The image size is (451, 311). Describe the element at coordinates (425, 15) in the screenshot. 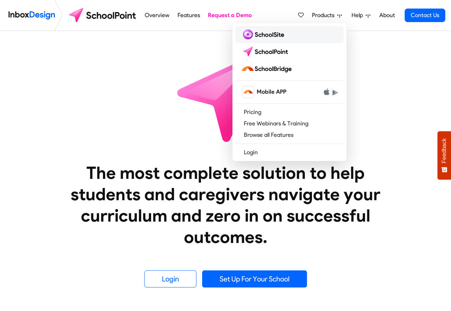

I see `a: Contact Us` at that location.